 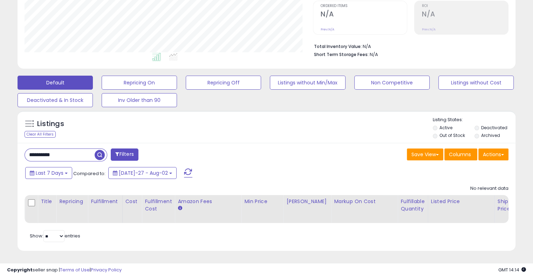 I want to click on button: Filters, so click(x=124, y=155).